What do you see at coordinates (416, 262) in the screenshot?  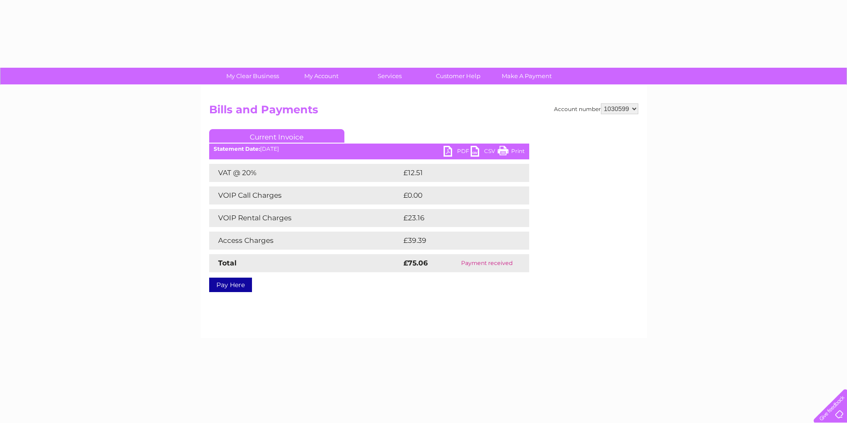 I see `strong: £75.06` at bounding box center [416, 262].